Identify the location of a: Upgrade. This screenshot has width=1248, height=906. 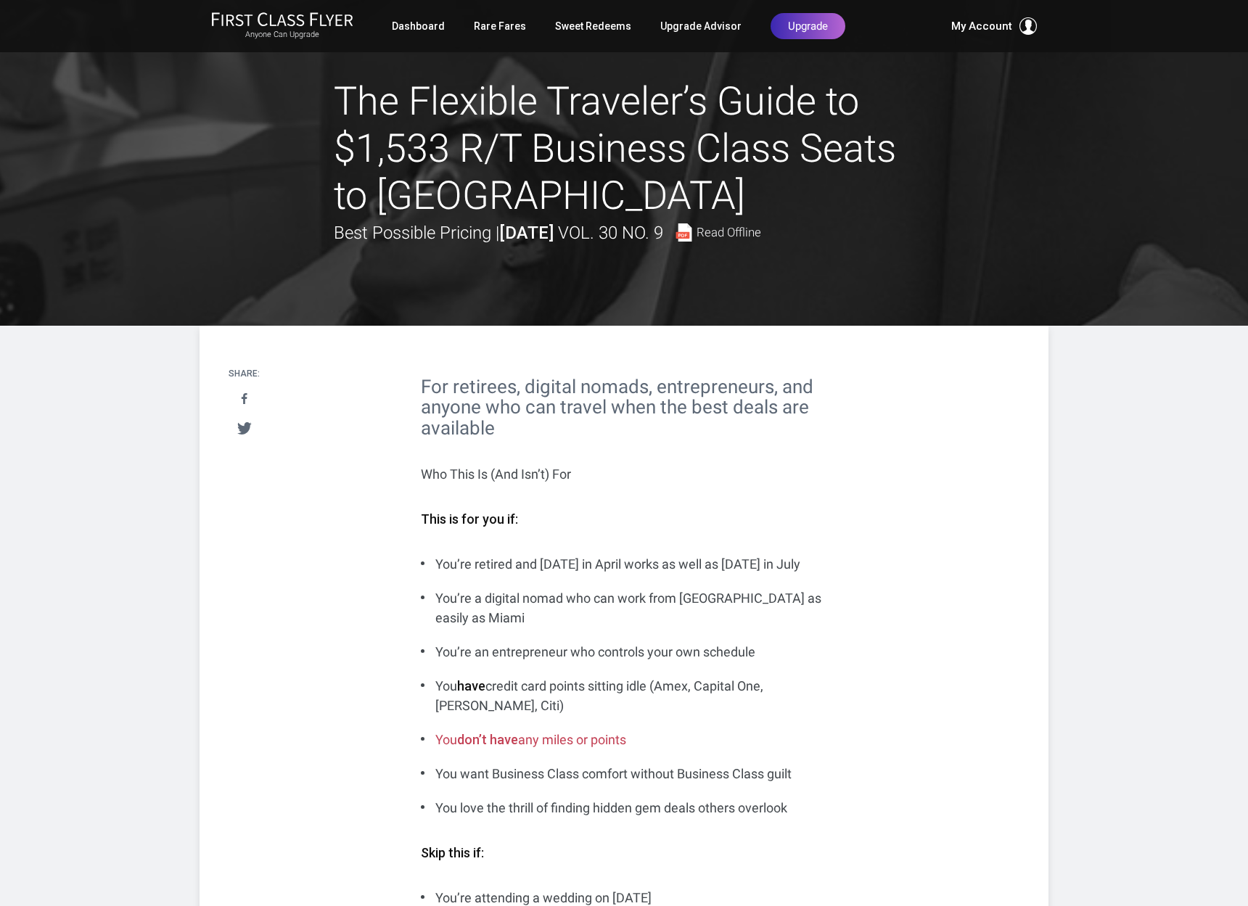
(808, 26).